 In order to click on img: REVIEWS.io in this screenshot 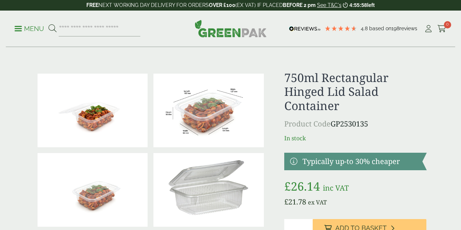, I will do `click(305, 29)`.